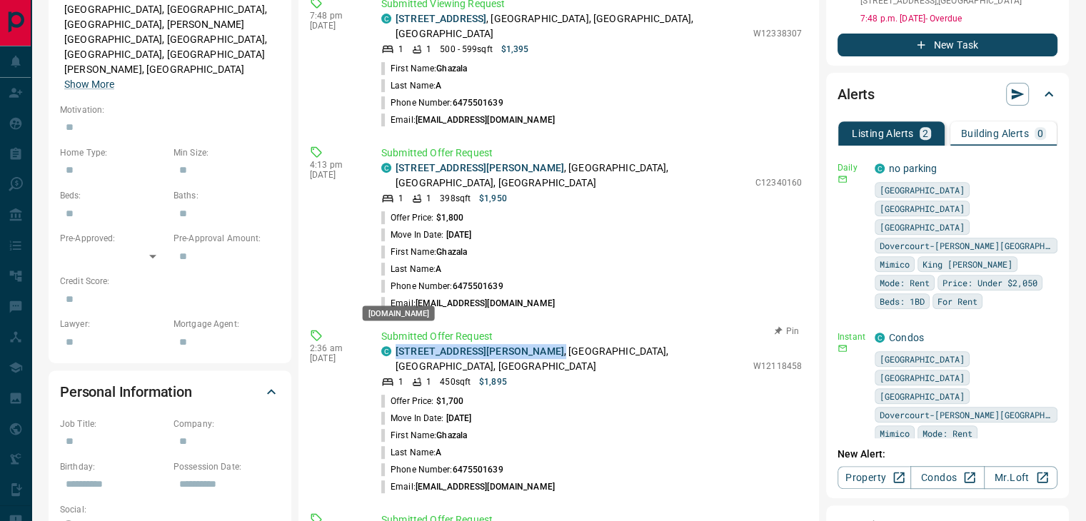 This screenshot has width=1086, height=521. I want to click on a: Mr.Loft, so click(1020, 477).